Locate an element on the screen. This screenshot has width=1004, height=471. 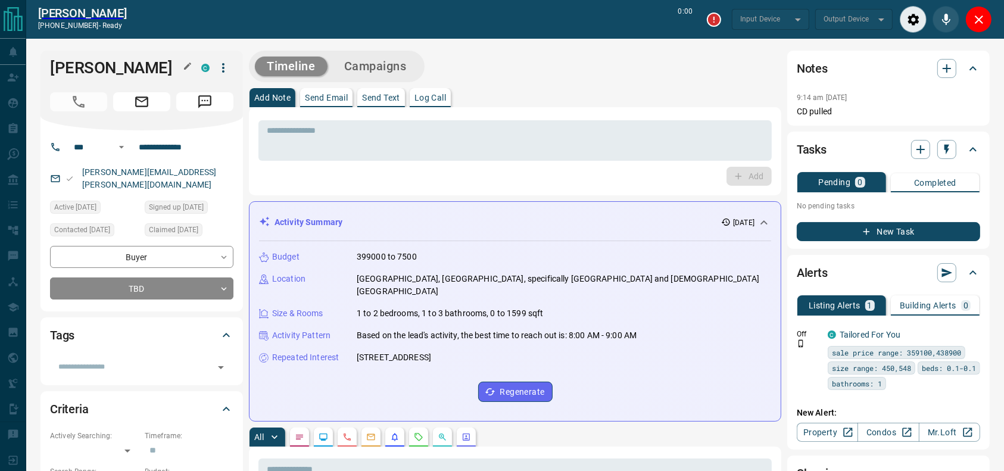
p: Size & Rooms is located at coordinates (298, 313).